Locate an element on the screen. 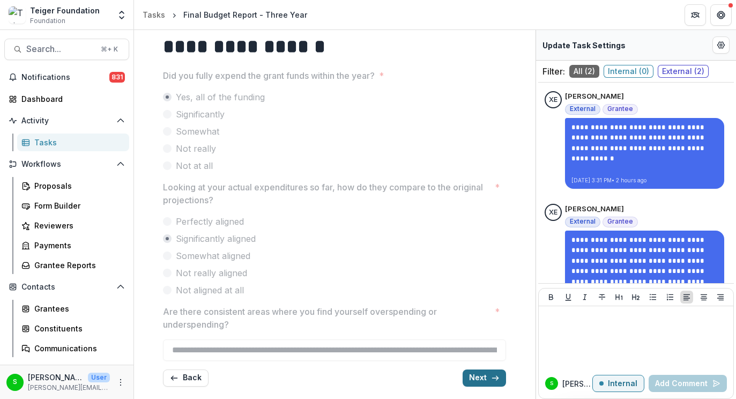  div: ⌘ + K is located at coordinates (109, 49).